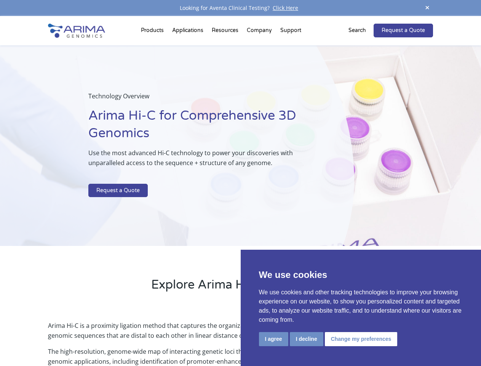 This screenshot has height=366, width=481. I want to click on p: We use cookies, so click(361, 275).